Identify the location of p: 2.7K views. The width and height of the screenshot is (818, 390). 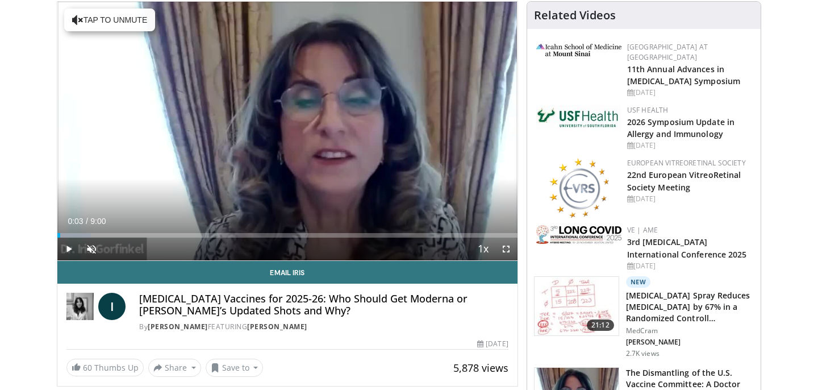
(642, 353).